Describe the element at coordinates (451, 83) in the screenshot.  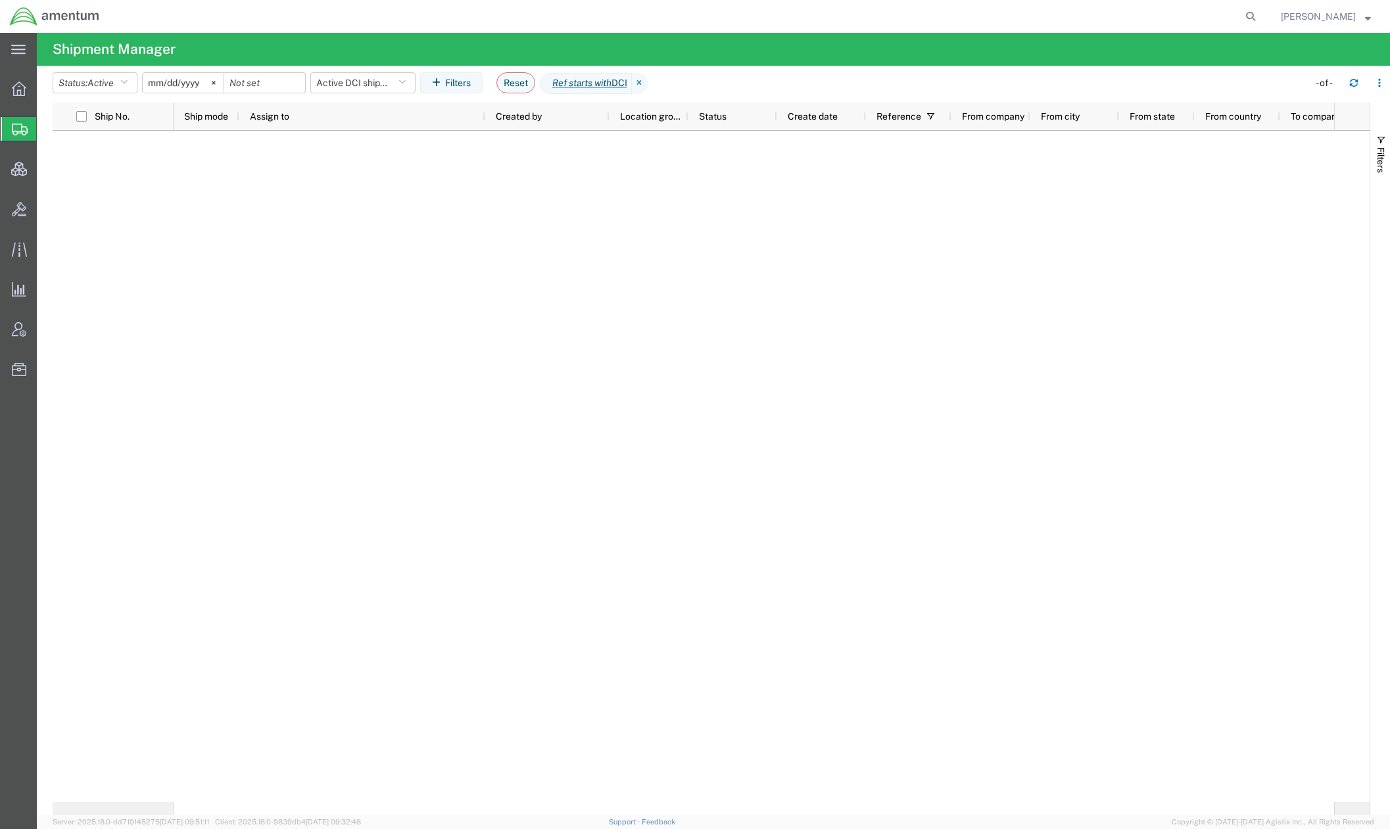
I see `button: Filters` at that location.